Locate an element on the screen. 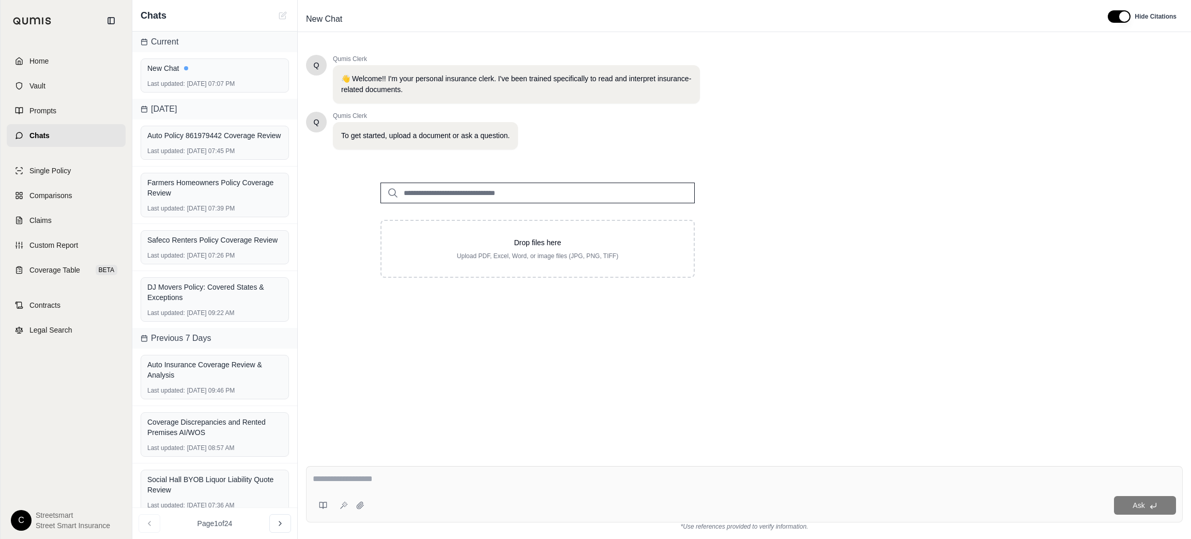 Image resolution: width=1191 pixels, height=539 pixels. a: Home is located at coordinates (66, 61).